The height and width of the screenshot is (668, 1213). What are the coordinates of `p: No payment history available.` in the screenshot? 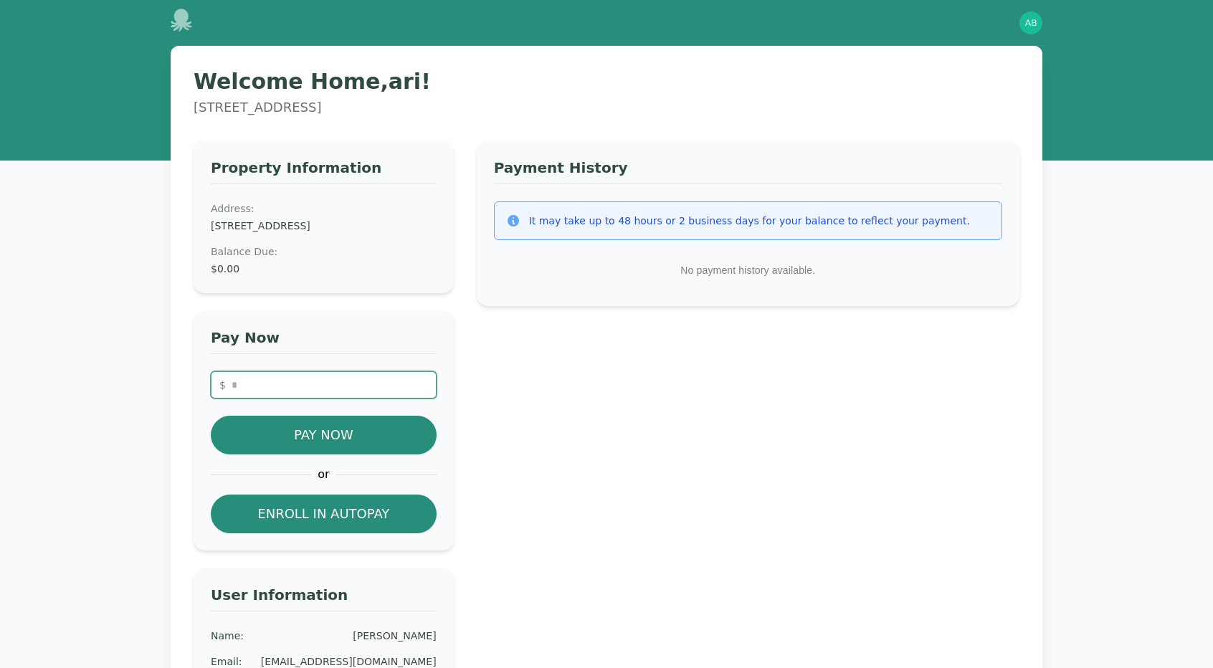 It's located at (748, 270).